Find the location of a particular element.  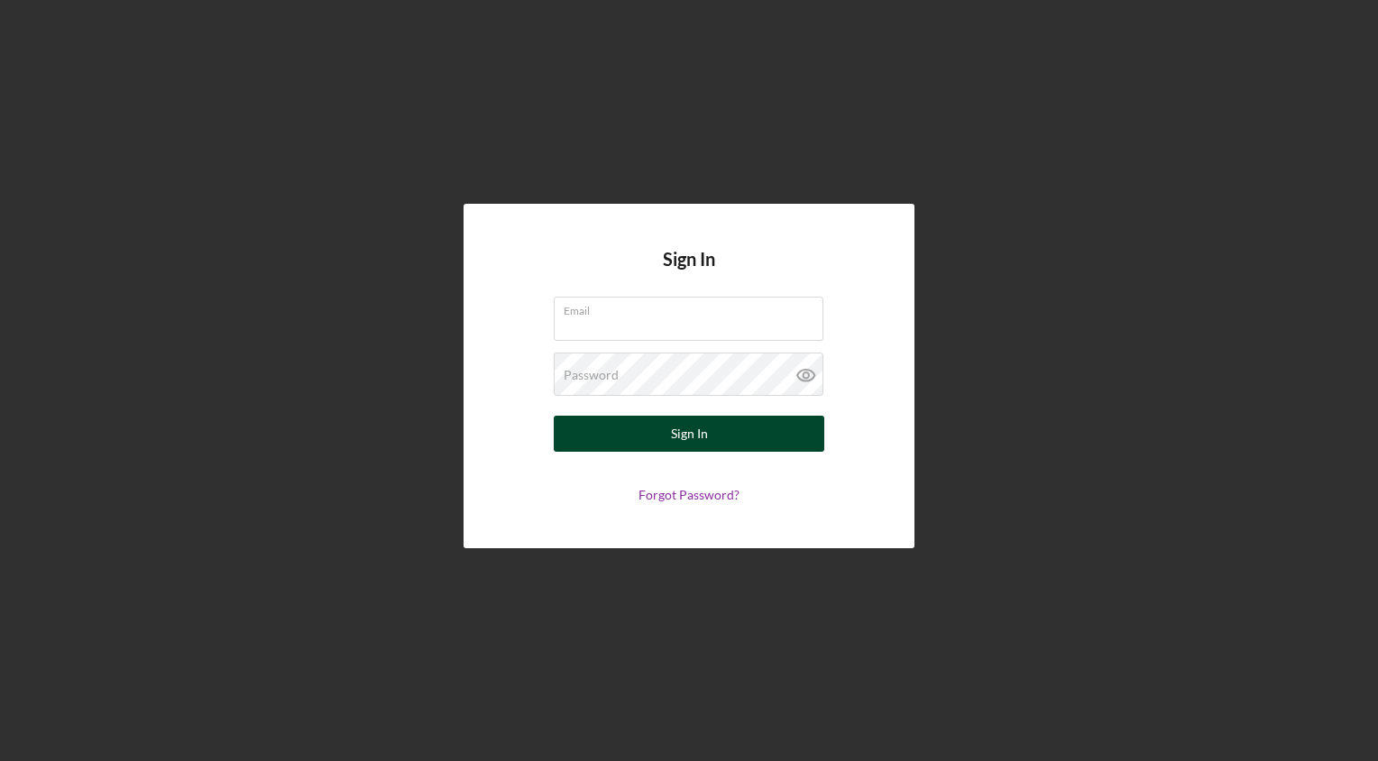

h4: Sign In is located at coordinates (689, 272).